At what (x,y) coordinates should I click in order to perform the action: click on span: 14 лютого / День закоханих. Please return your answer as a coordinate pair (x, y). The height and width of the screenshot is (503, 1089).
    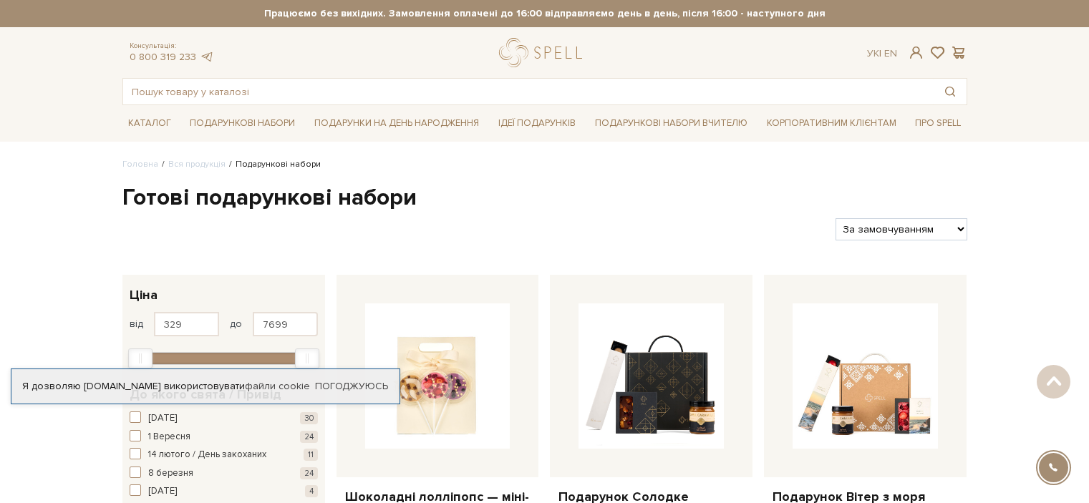
    Looking at the image, I should click on (207, 455).